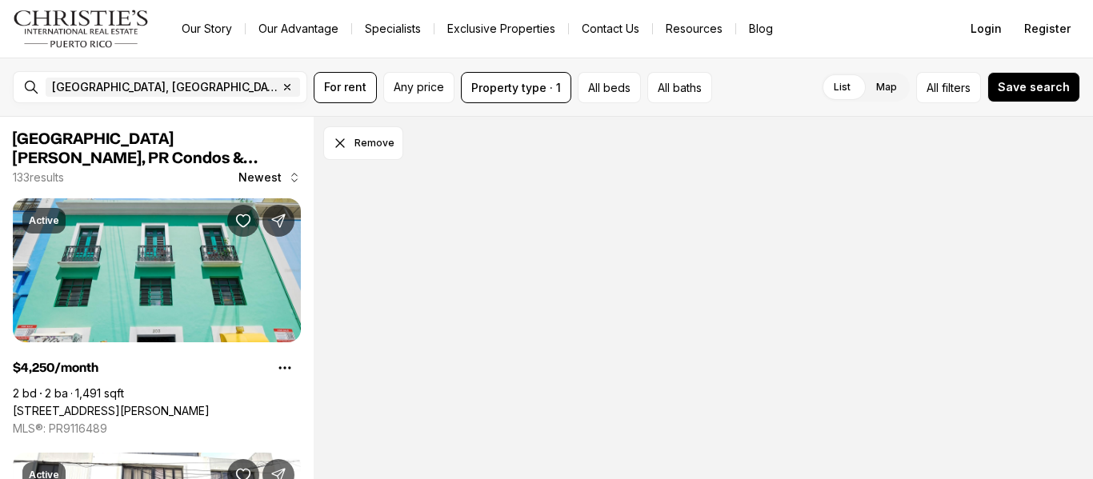  Describe the element at coordinates (679, 87) in the screenshot. I see `button: All baths` at that location.